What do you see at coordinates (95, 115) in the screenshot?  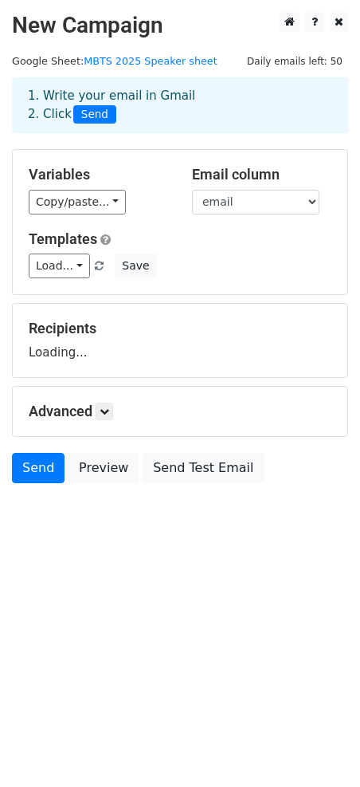 I see `span: Send` at bounding box center [95, 115].